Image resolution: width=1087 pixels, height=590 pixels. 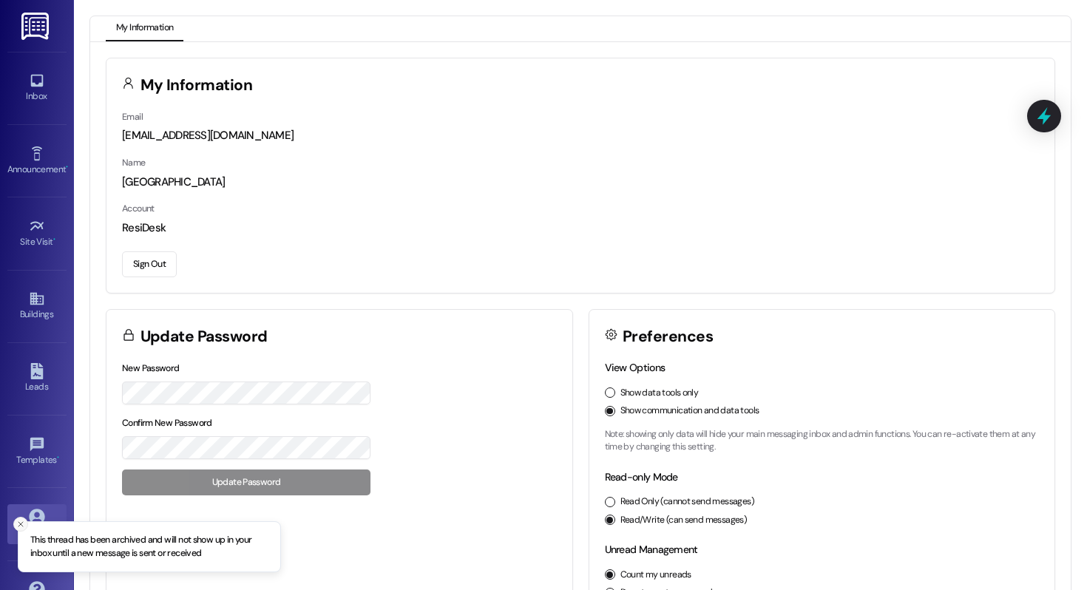 What do you see at coordinates (656, 575) in the screenshot?
I see `label: Count my unreads` at bounding box center [656, 575].